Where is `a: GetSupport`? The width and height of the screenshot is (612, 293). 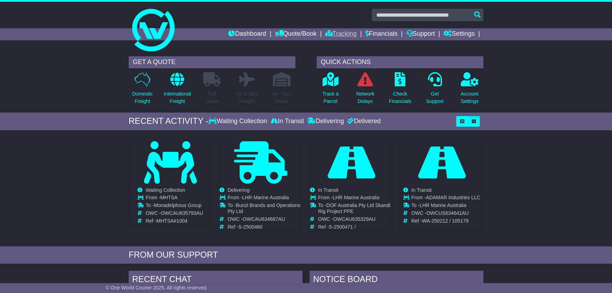
a: GetSupport is located at coordinates (435, 90).